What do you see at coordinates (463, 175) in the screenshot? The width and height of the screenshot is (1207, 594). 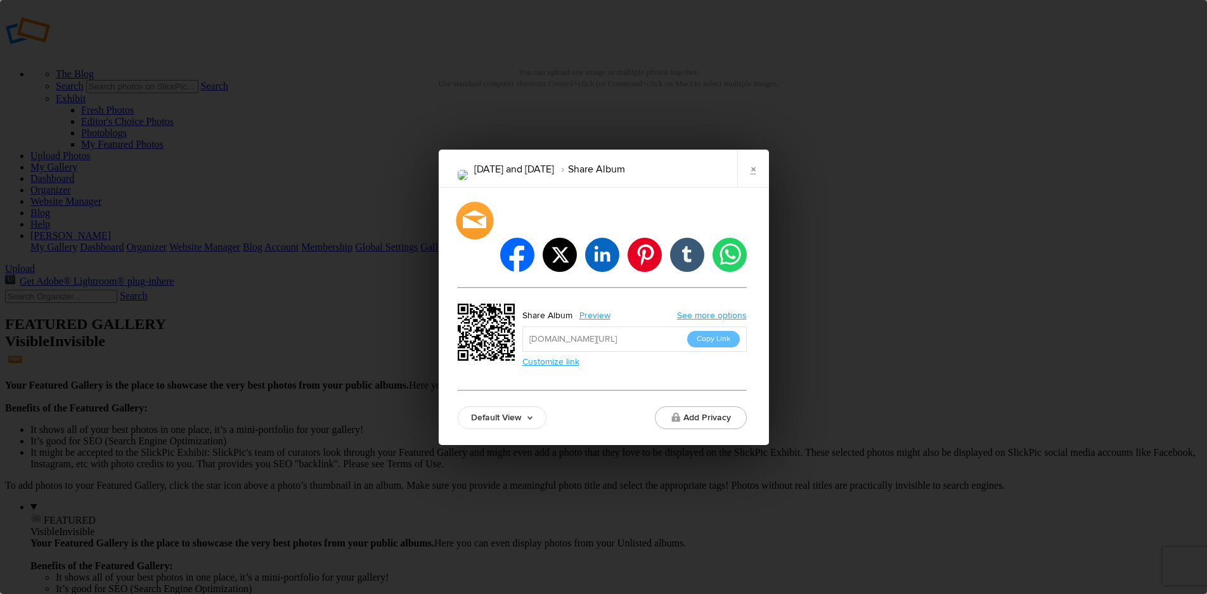 I see `img: Holman_Milky_Way_light.png` at bounding box center [463, 175].